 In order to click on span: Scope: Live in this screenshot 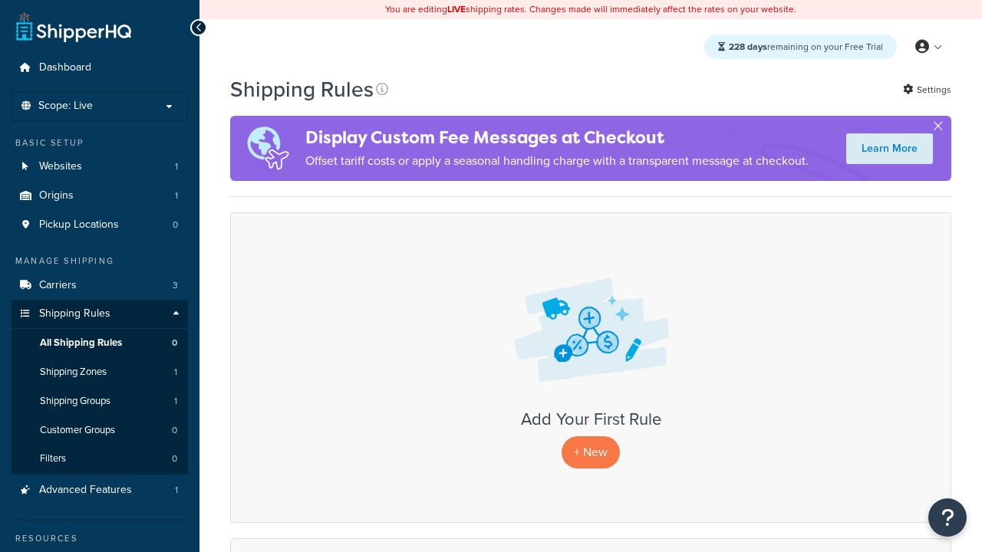, I will do `click(65, 106)`.